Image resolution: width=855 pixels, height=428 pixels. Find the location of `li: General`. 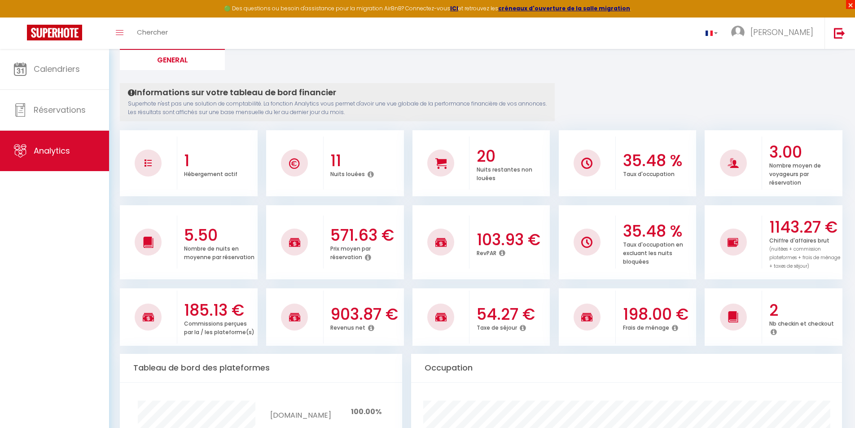

li: General is located at coordinates (172, 59).